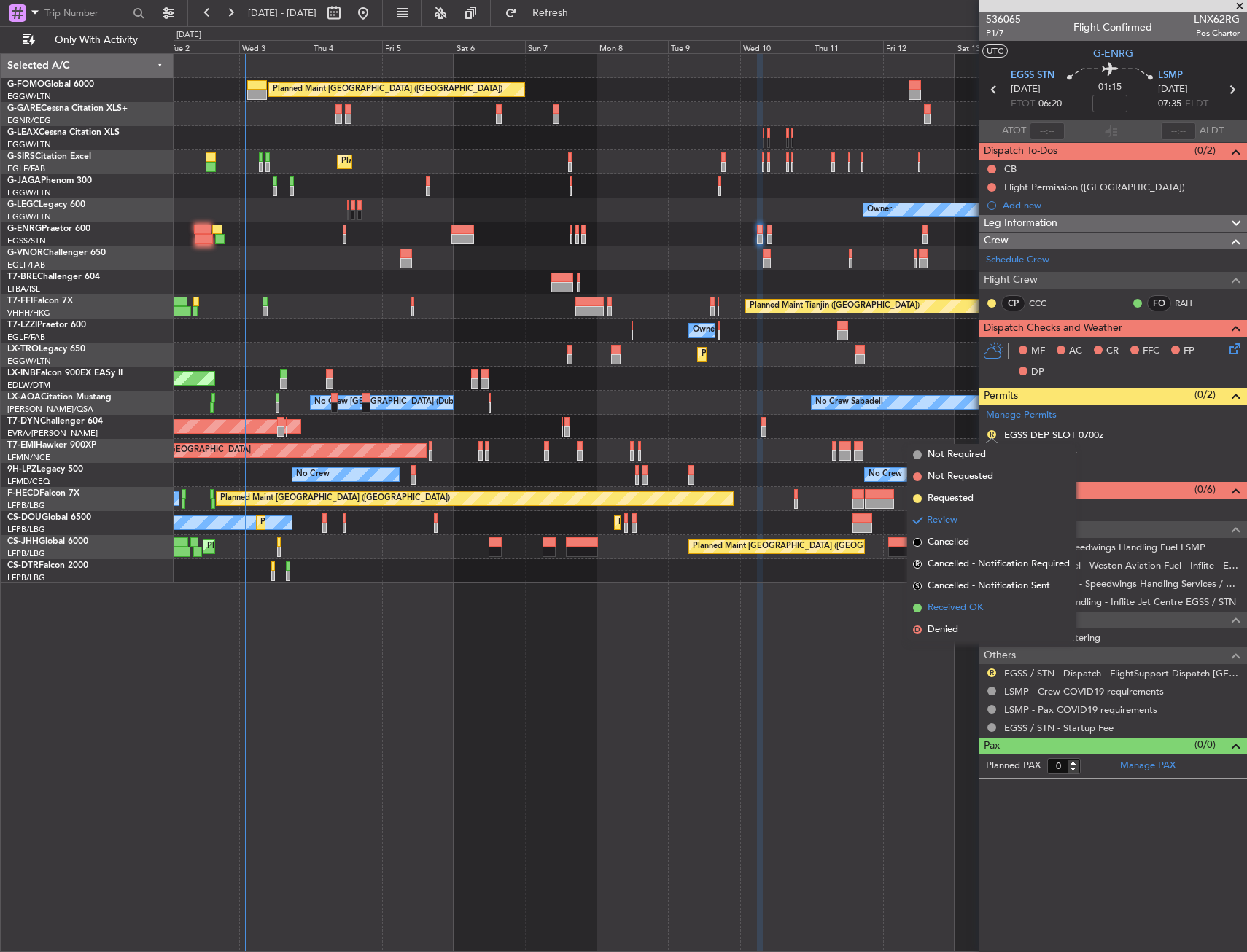 This screenshot has height=952, width=1247. Describe the element at coordinates (1216, 19) in the screenshot. I see `span: LNX62RG` at that location.